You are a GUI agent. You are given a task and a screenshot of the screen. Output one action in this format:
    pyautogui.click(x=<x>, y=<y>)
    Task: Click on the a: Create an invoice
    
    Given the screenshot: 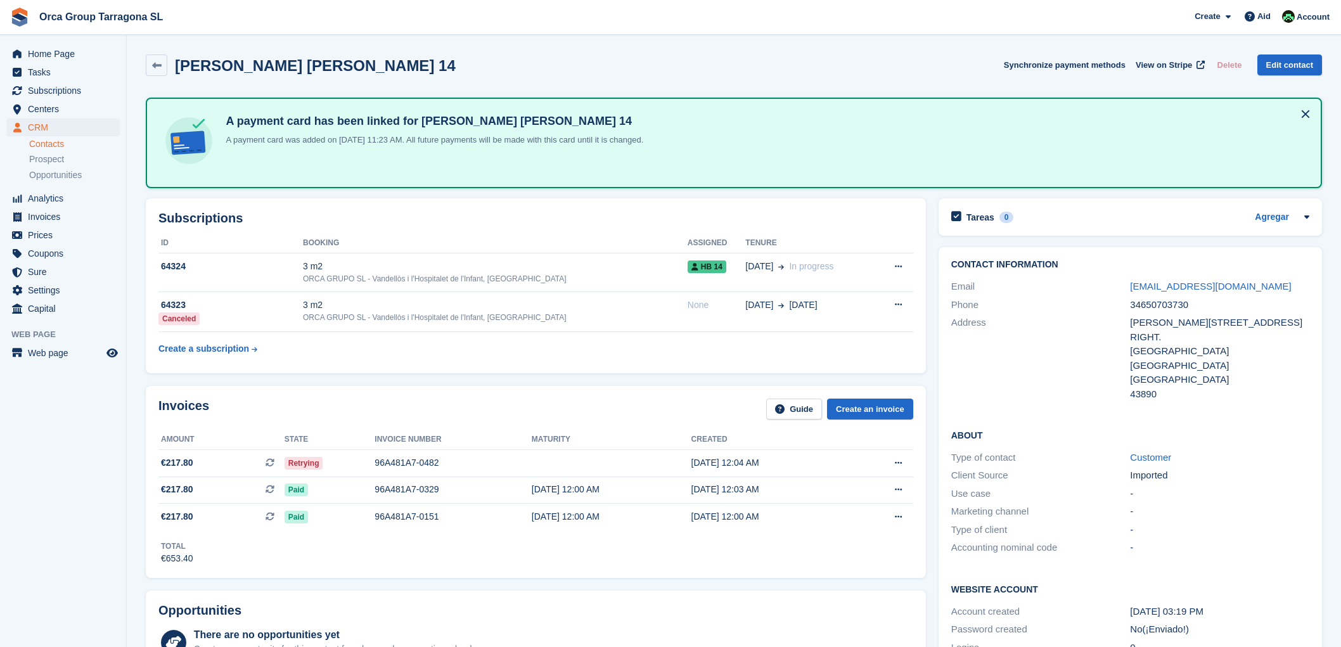 What is the action you would take?
    pyautogui.click(x=870, y=409)
    